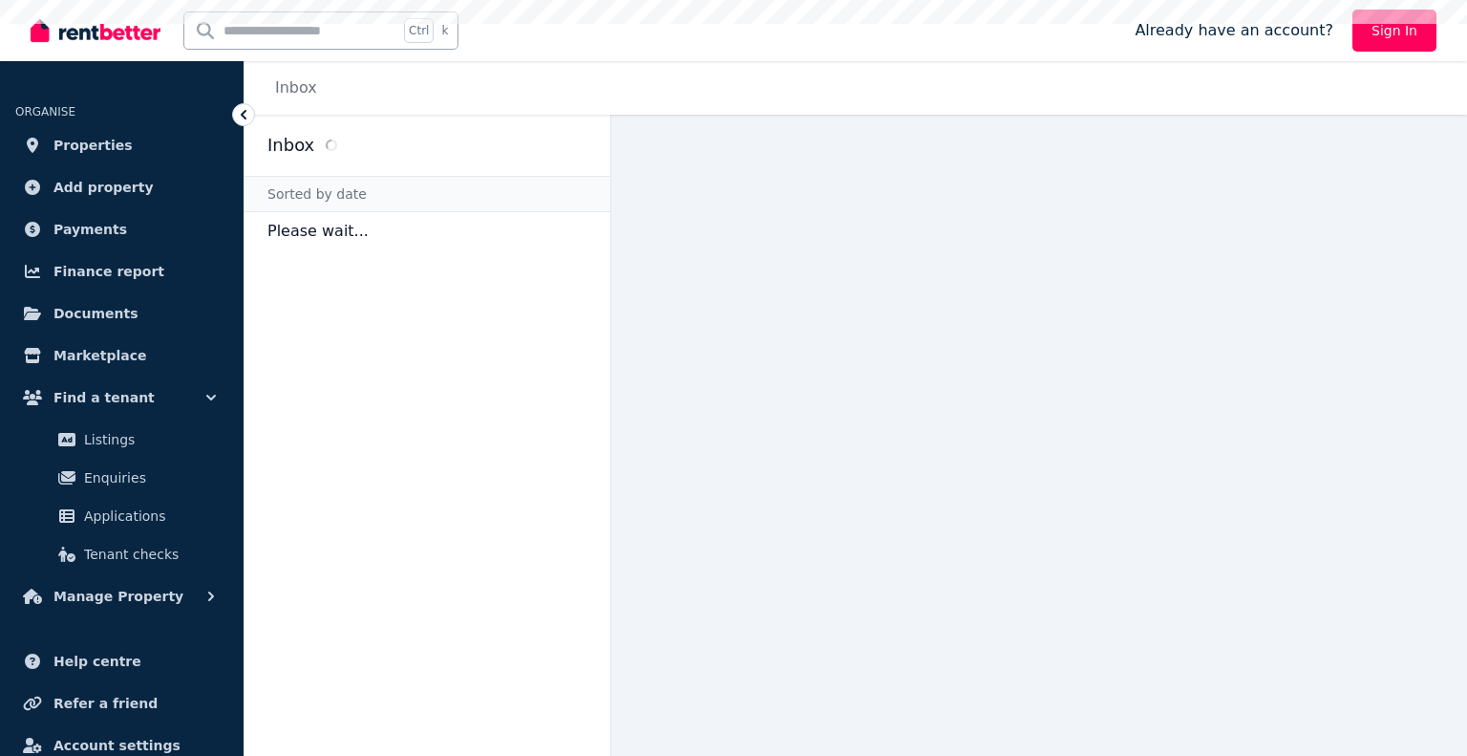  Describe the element at coordinates (121, 145) in the screenshot. I see `a: Properties` at that location.